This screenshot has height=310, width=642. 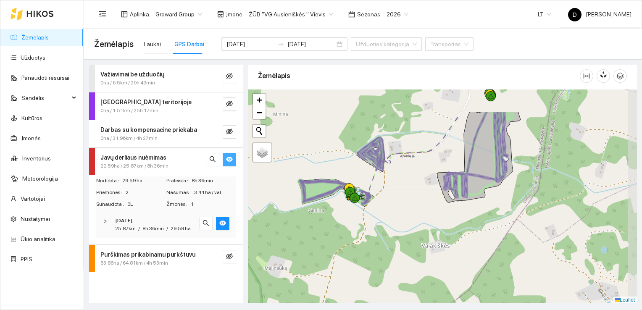 What do you see at coordinates (262, 153) in the screenshot?
I see `a: Layers` at bounding box center [262, 153].